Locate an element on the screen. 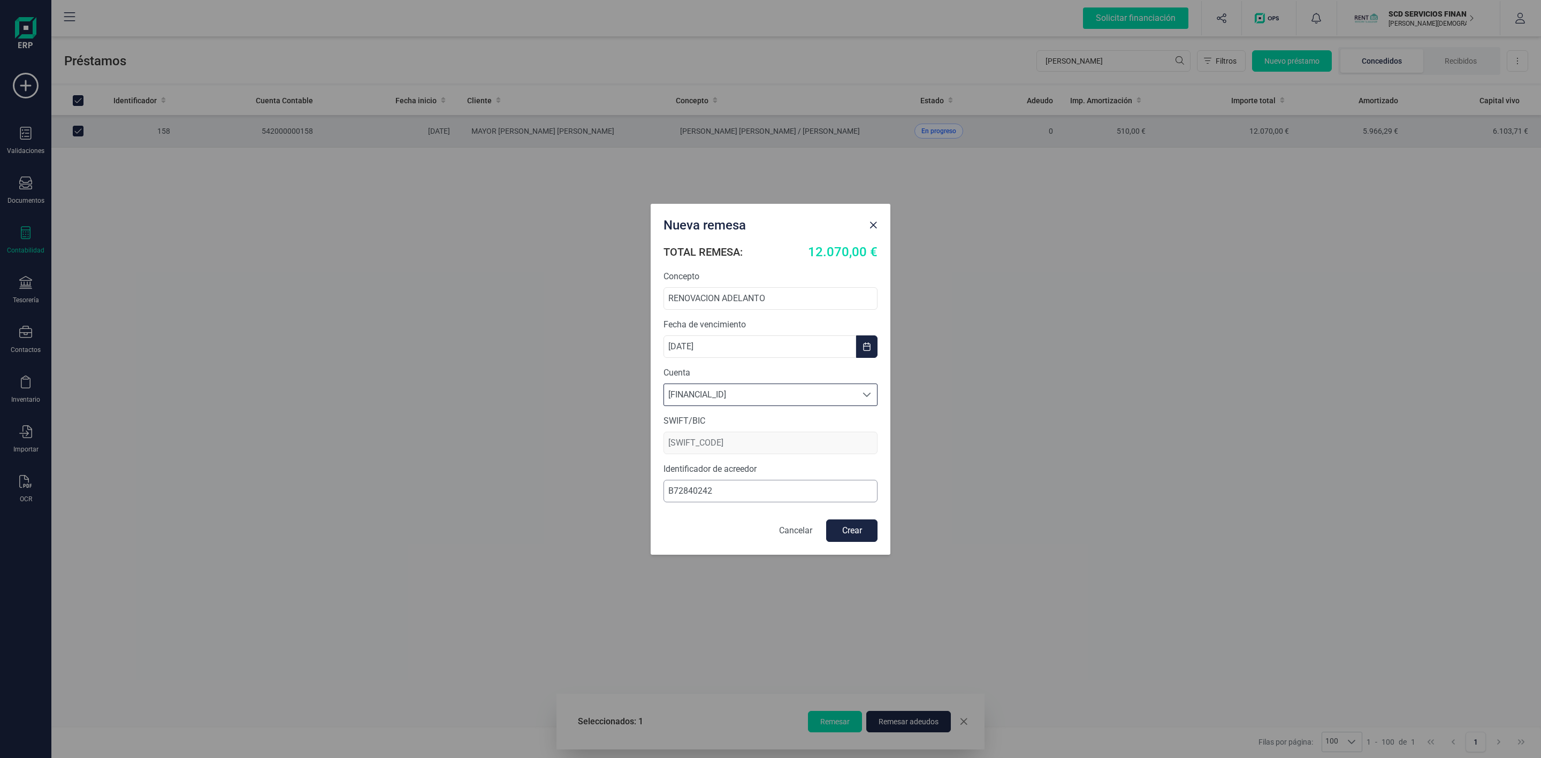 This screenshot has width=1541, height=758. input: dd/mm/aaaa is located at coordinates (760, 347).